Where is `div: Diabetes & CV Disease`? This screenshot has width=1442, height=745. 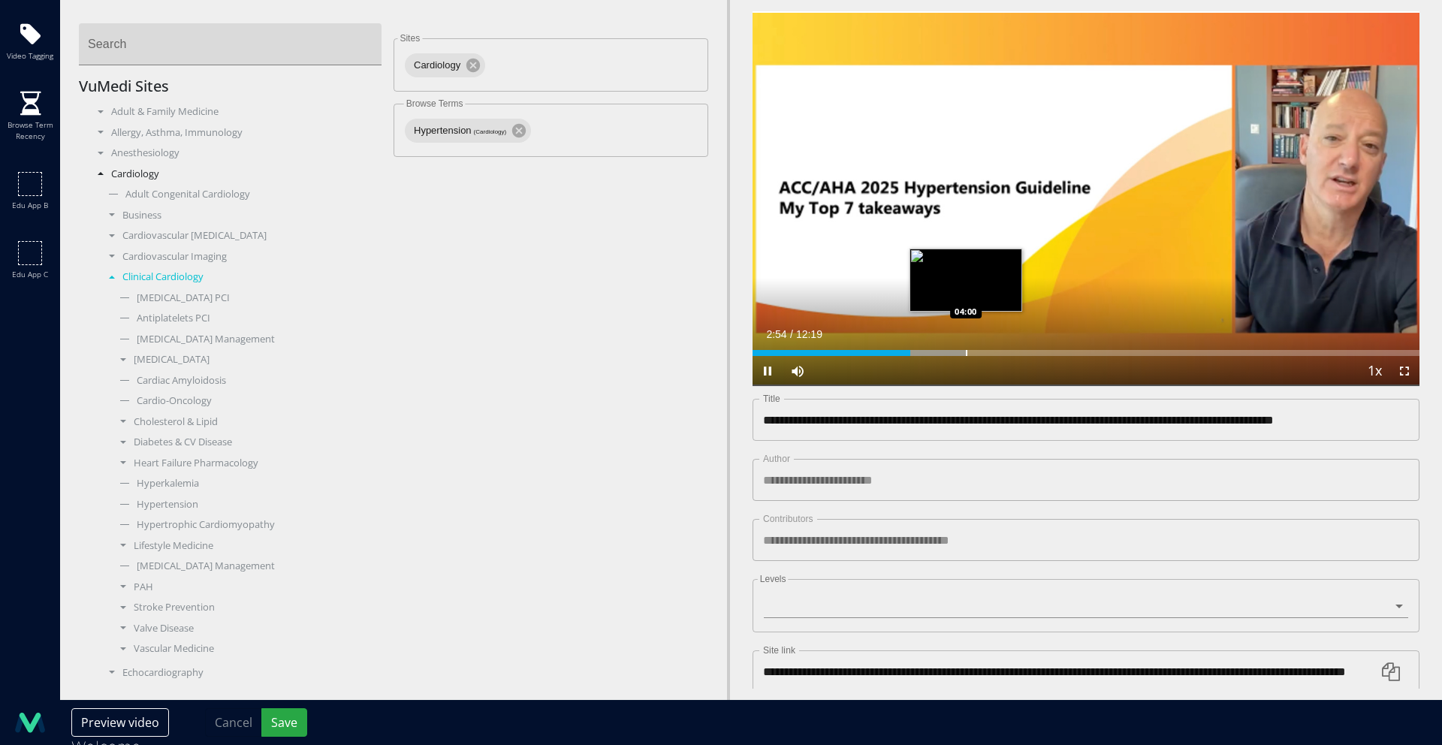
div: Diabetes & CV Disease is located at coordinates (247, 442).